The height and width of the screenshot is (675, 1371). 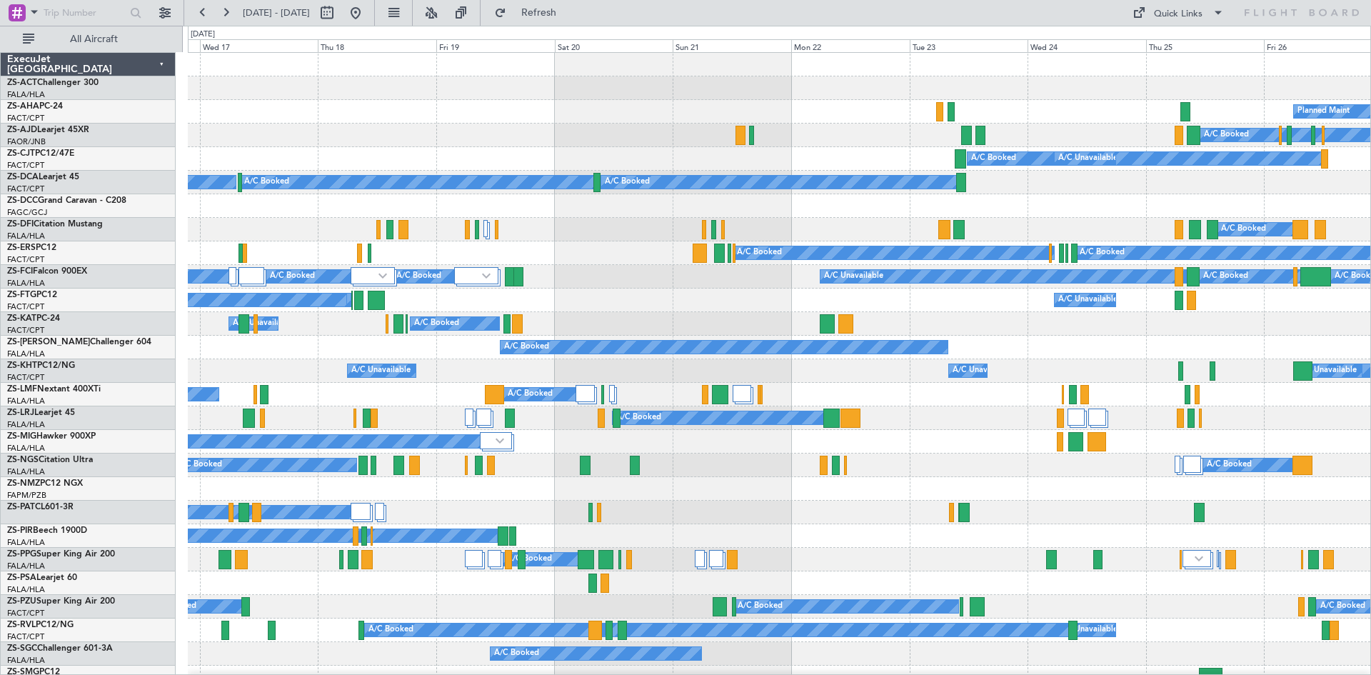 I want to click on span: ZS-ERS, so click(x=21, y=248).